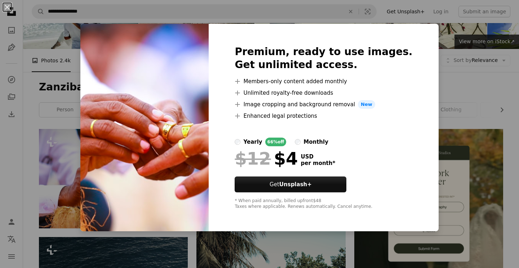 The height and width of the screenshot is (268, 519). Describe the element at coordinates (323, 81) in the screenshot. I see `li: Members-only content added monthly` at that location.